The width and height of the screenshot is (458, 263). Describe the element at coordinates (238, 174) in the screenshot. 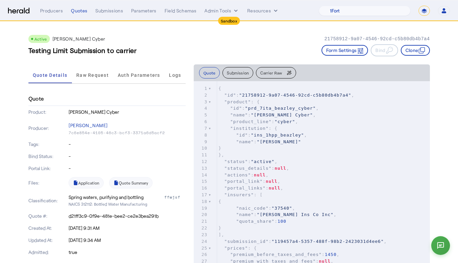

I see `span: "actions"` at that location.